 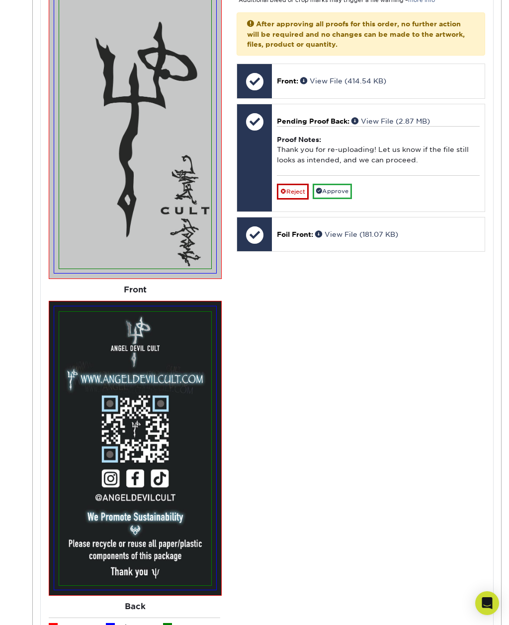 I want to click on div: Thank you for re-uploading! Let us know if the file still looks as intended, and we can proceed., so click(x=378, y=150).